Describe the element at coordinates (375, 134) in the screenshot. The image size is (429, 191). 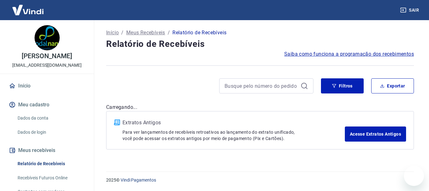
I see `a: Acesse Extratos Antigos` at that location.